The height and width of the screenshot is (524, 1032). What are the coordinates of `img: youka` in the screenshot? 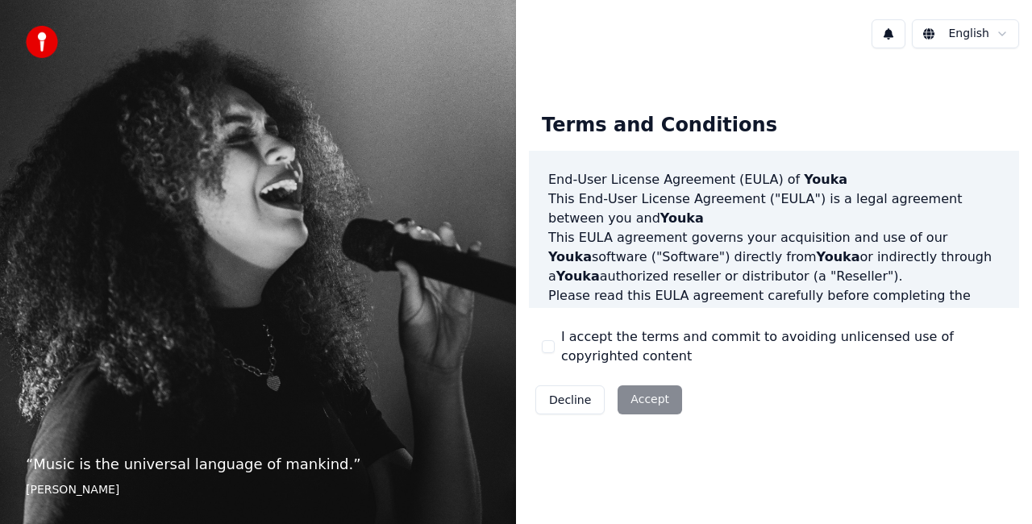 It's located at (42, 42).